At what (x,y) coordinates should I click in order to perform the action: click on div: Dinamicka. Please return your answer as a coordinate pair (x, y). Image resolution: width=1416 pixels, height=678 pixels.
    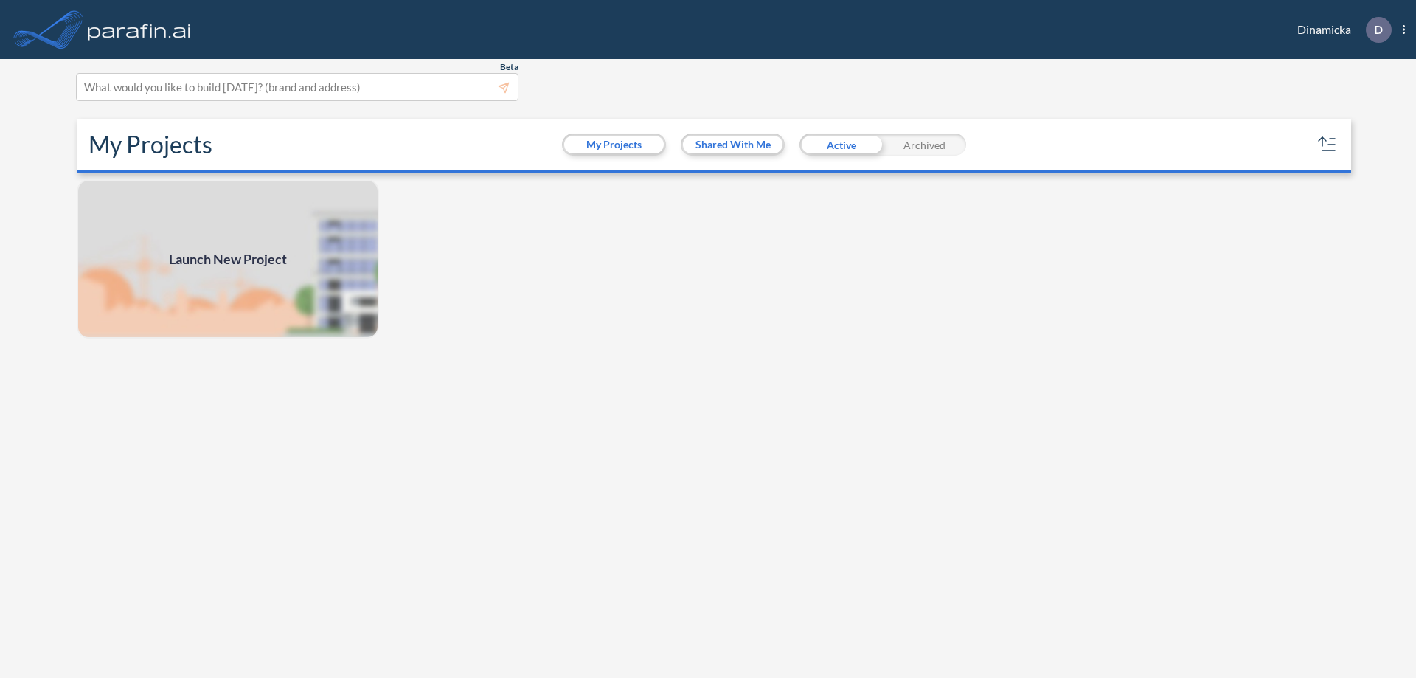
    Looking at the image, I should click on (1340, 29).